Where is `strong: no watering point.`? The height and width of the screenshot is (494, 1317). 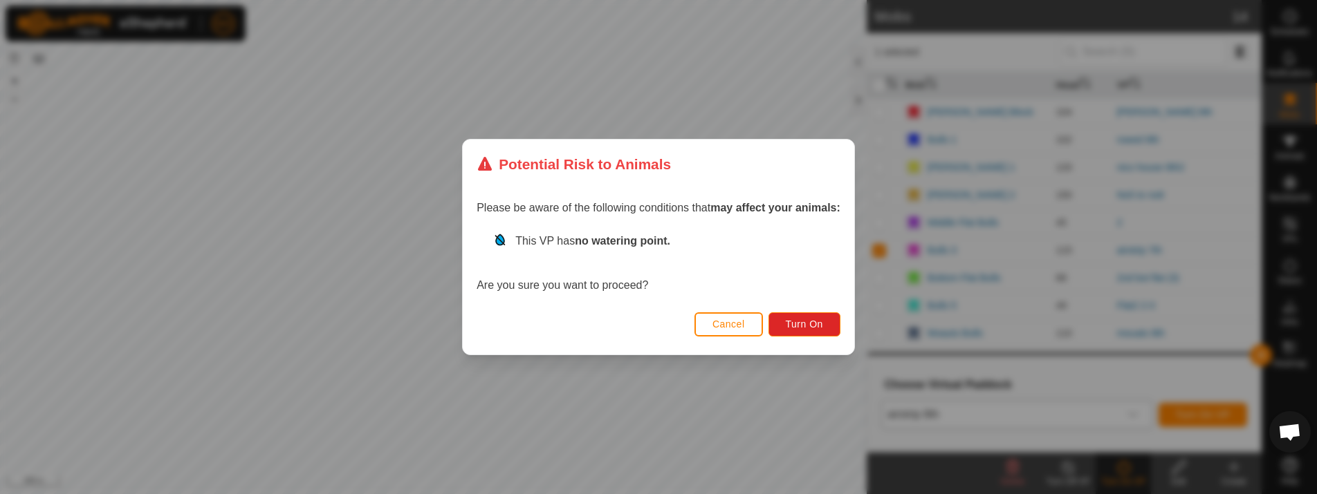
strong: no watering point. is located at coordinates (622, 241).